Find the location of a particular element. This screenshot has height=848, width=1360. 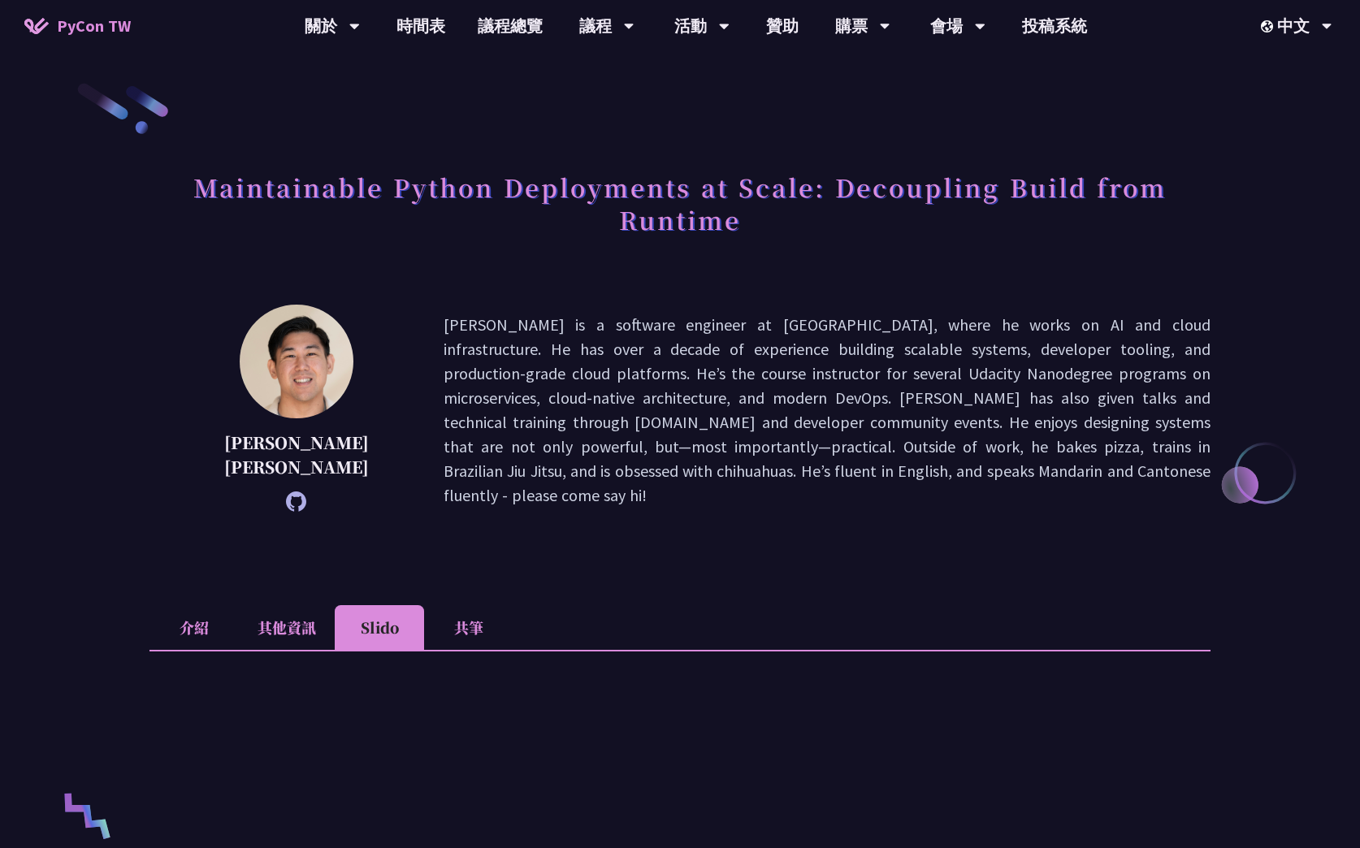

li: 共筆 is located at coordinates (469, 627).